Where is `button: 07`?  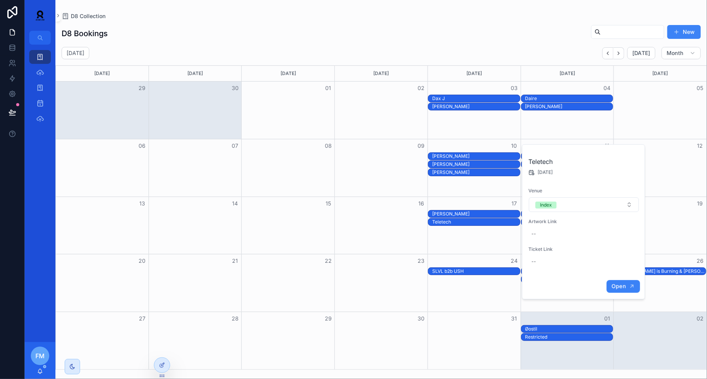 button: 07 is located at coordinates (235, 146).